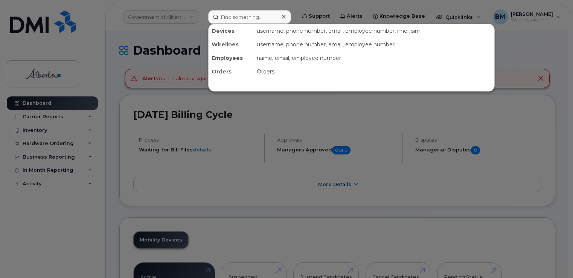 The width and height of the screenshot is (573, 278). What do you see at coordinates (231, 44) in the screenshot?
I see `div: Wirelines` at bounding box center [231, 44].